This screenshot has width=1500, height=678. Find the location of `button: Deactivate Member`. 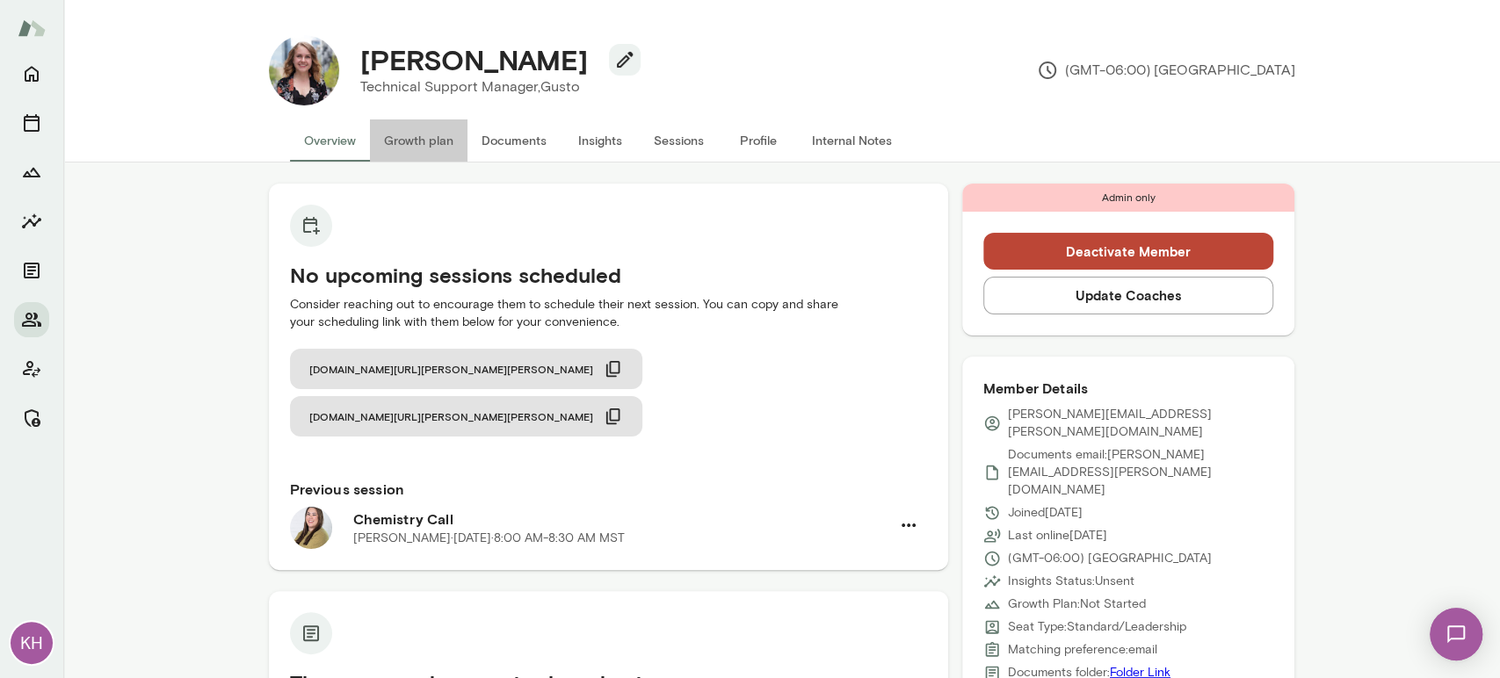

button: Deactivate Member is located at coordinates (1128, 251).